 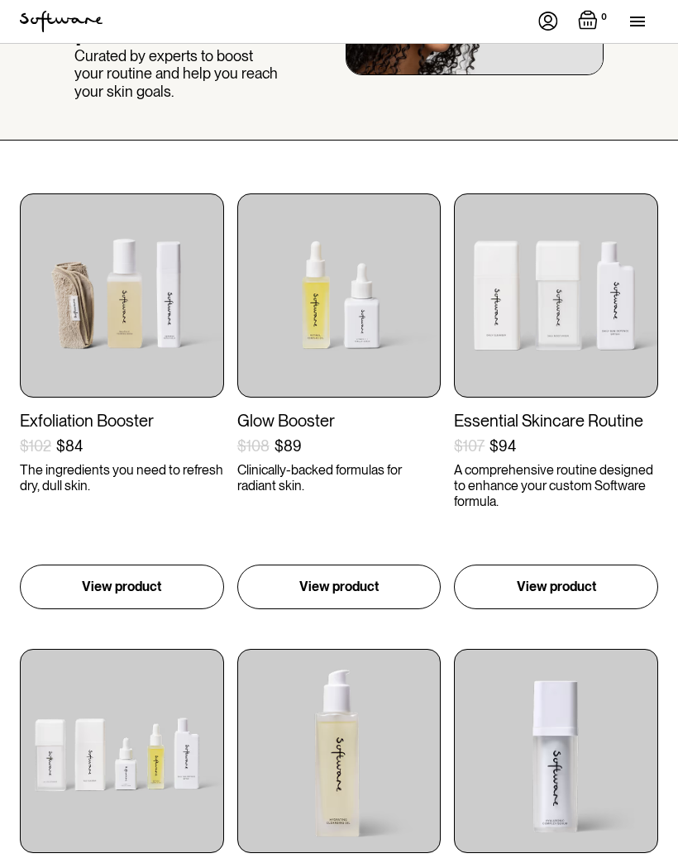 I want to click on div: Exfoliation Booster, so click(x=121, y=421).